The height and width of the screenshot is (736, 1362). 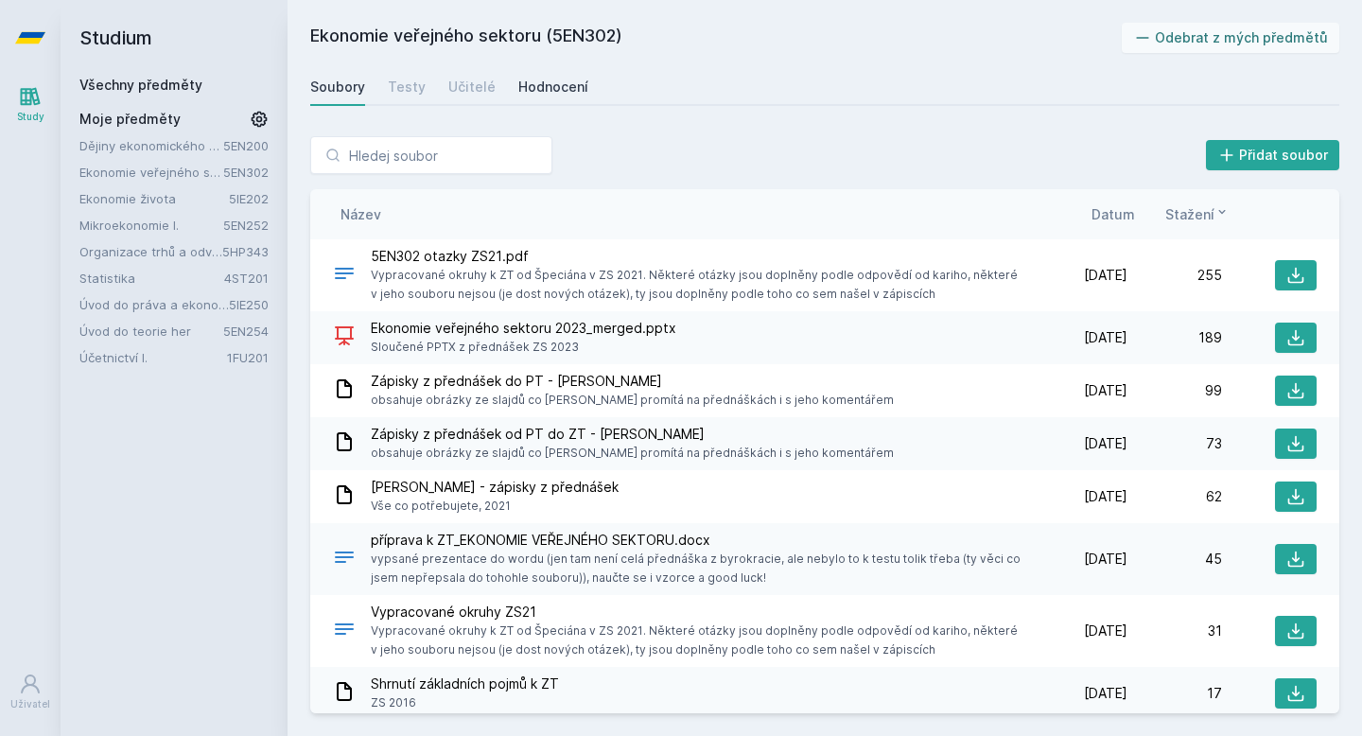 I want to click on span: 5EN302 otazky ZS21.pdf, so click(x=698, y=256).